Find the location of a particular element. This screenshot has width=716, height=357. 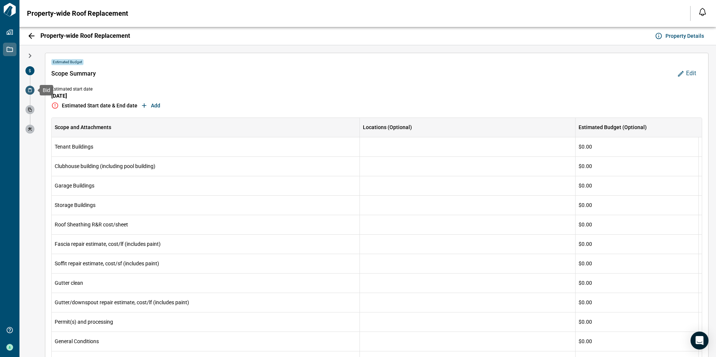

span: Gutter clean is located at coordinates (69, 283).